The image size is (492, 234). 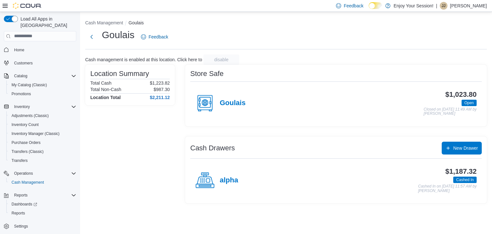 What do you see at coordinates (461, 171) in the screenshot?
I see `h3: $1,187.32` at bounding box center [461, 171].